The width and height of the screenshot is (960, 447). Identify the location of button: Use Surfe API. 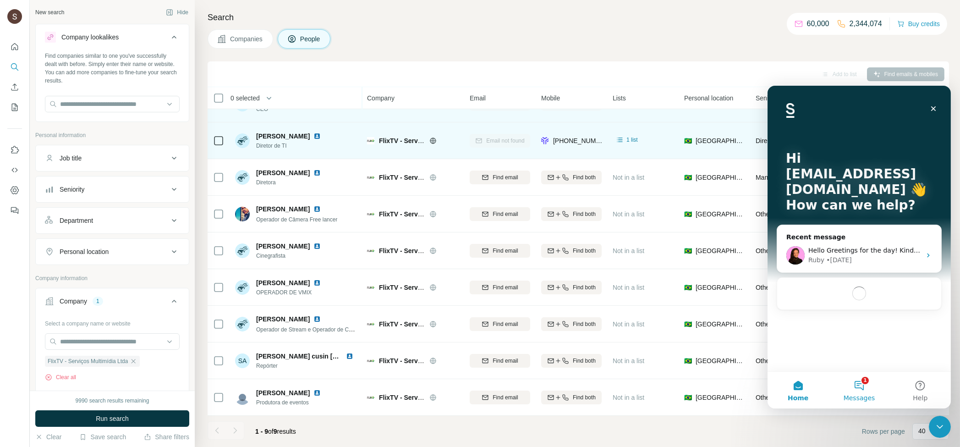
(15, 170).